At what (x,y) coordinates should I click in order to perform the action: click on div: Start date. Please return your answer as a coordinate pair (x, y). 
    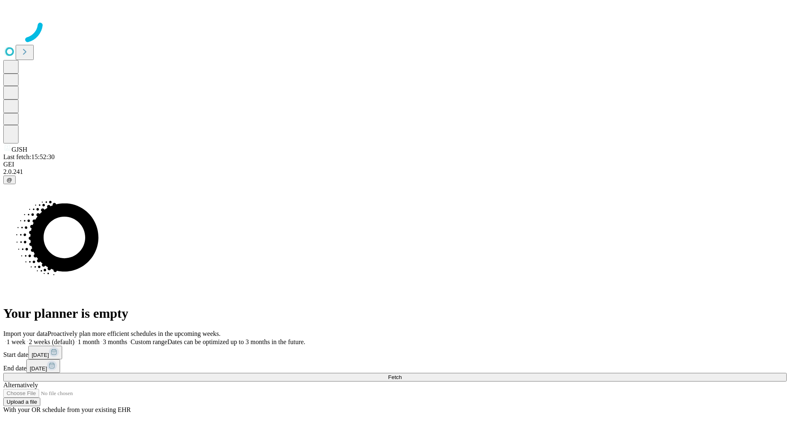
    Looking at the image, I should click on (395, 353).